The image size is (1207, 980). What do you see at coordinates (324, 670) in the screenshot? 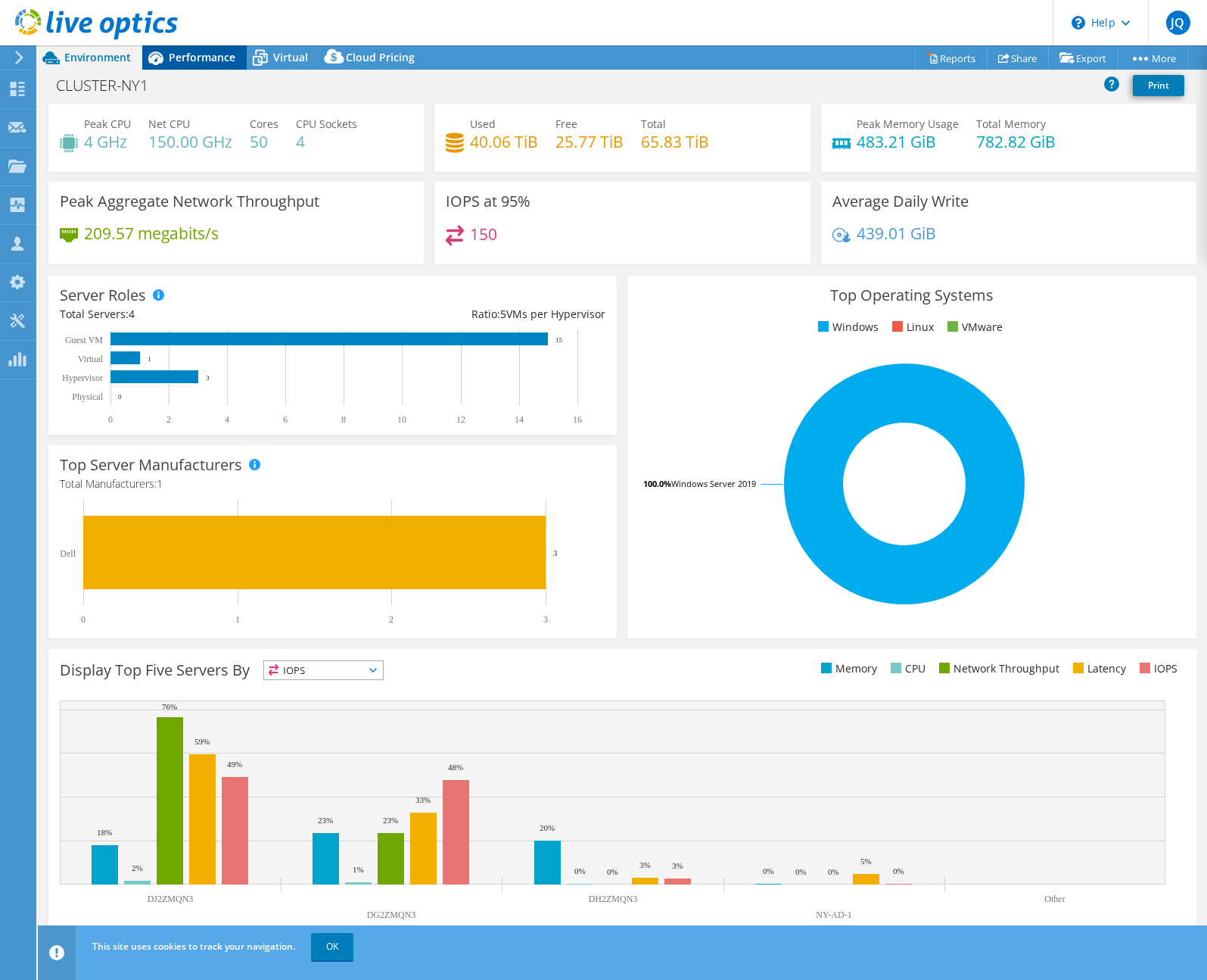
I see `span: IOPS` at bounding box center [324, 670].